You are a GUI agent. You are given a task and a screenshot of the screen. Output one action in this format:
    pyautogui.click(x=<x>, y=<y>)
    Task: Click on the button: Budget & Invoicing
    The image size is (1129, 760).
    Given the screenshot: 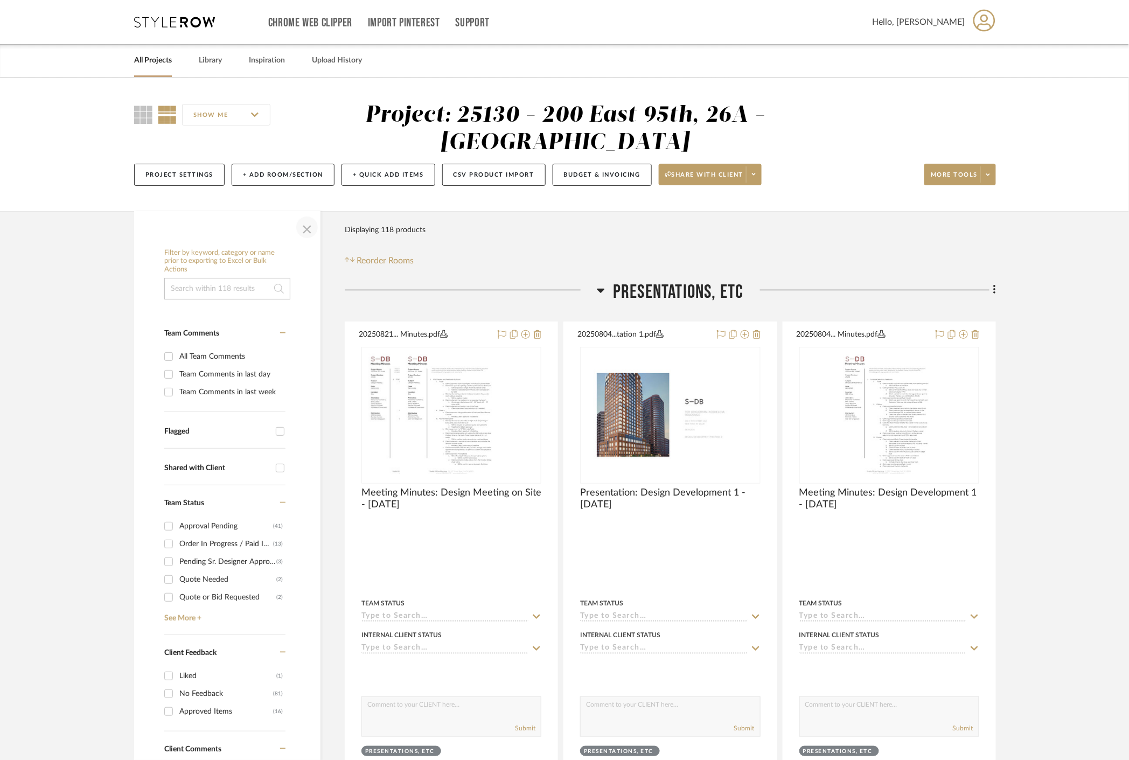 What is the action you would take?
    pyautogui.click(x=602, y=175)
    